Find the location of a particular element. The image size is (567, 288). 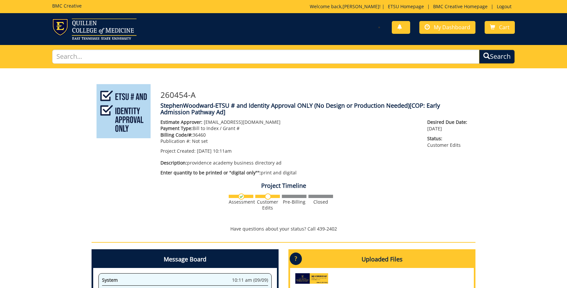

div: Assessment is located at coordinates (241, 202).